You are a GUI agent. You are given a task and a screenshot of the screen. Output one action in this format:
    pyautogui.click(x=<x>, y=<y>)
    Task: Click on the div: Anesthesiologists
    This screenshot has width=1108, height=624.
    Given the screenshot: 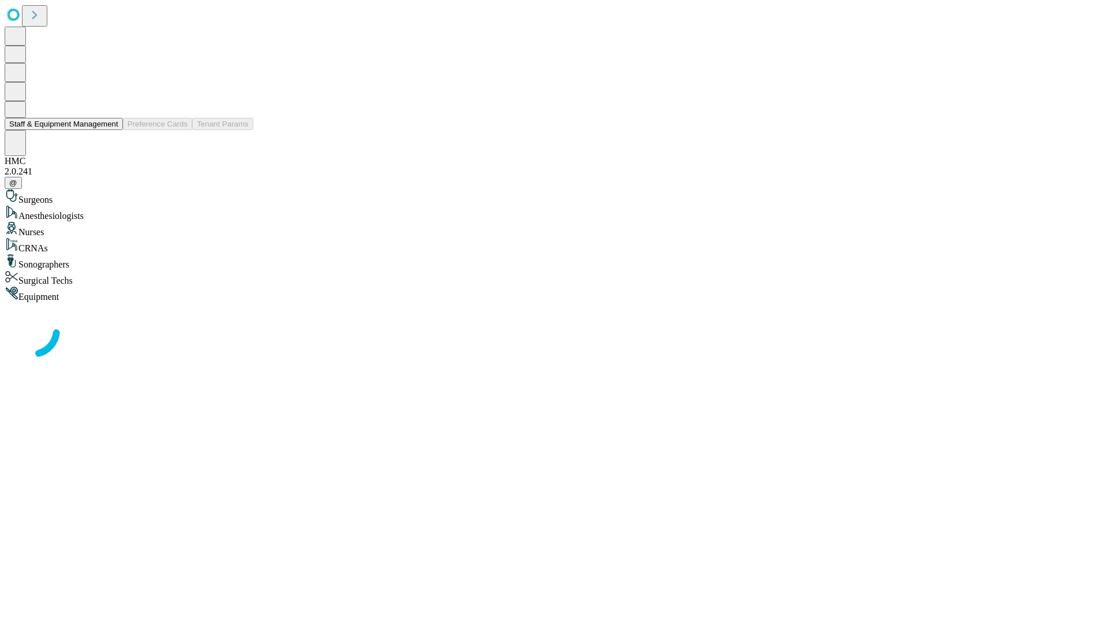 What is the action you would take?
    pyautogui.click(x=554, y=213)
    